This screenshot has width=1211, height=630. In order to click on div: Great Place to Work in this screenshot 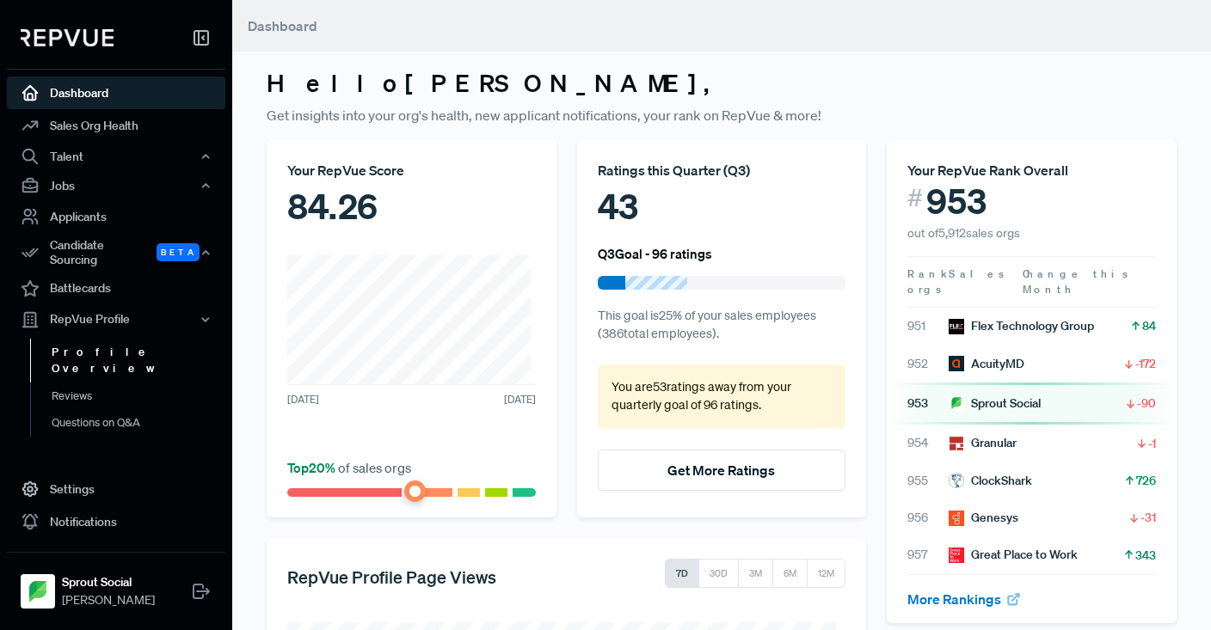, I will do `click(1013, 555)`.